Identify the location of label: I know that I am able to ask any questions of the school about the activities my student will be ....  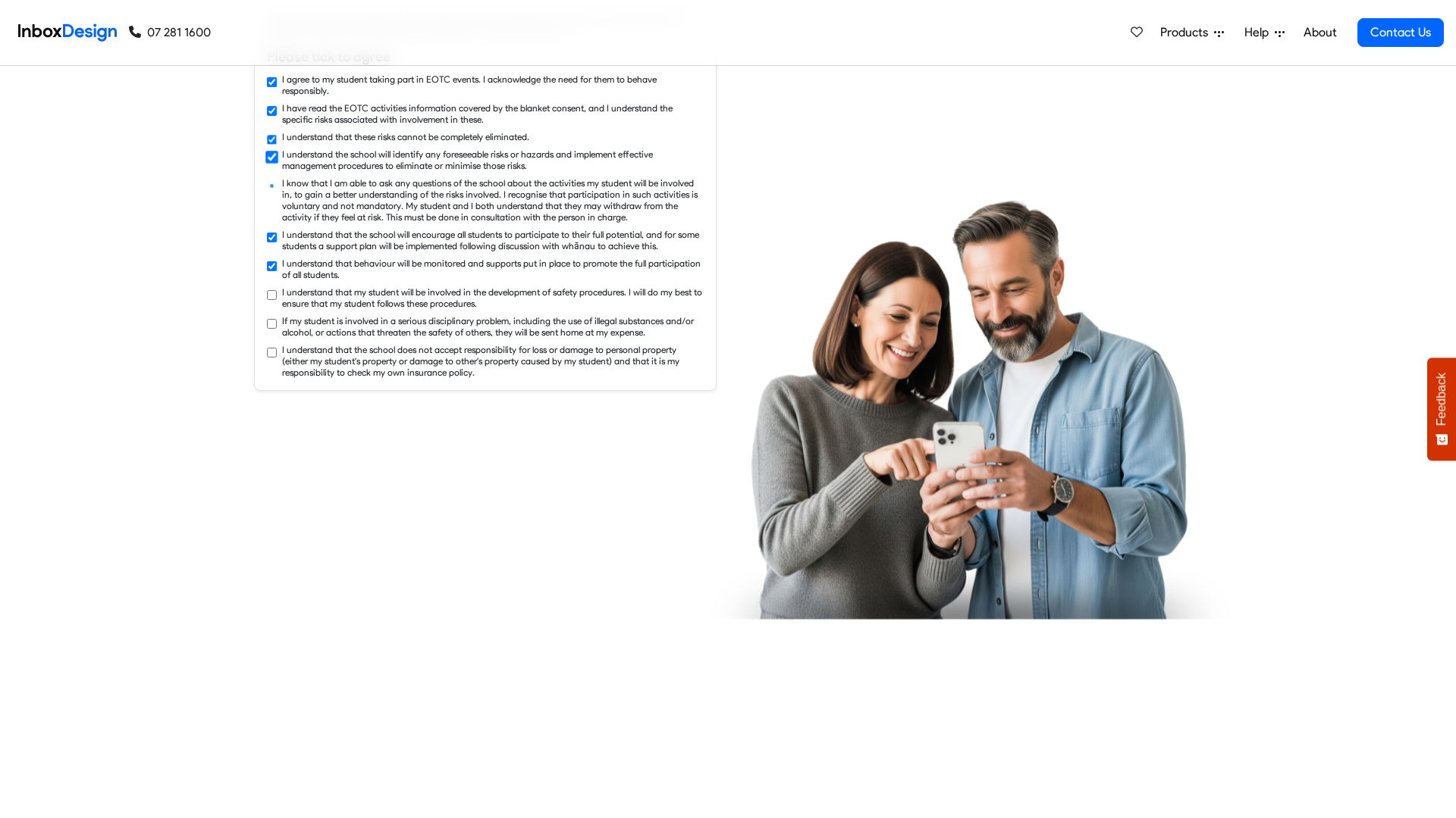
(493, 200).